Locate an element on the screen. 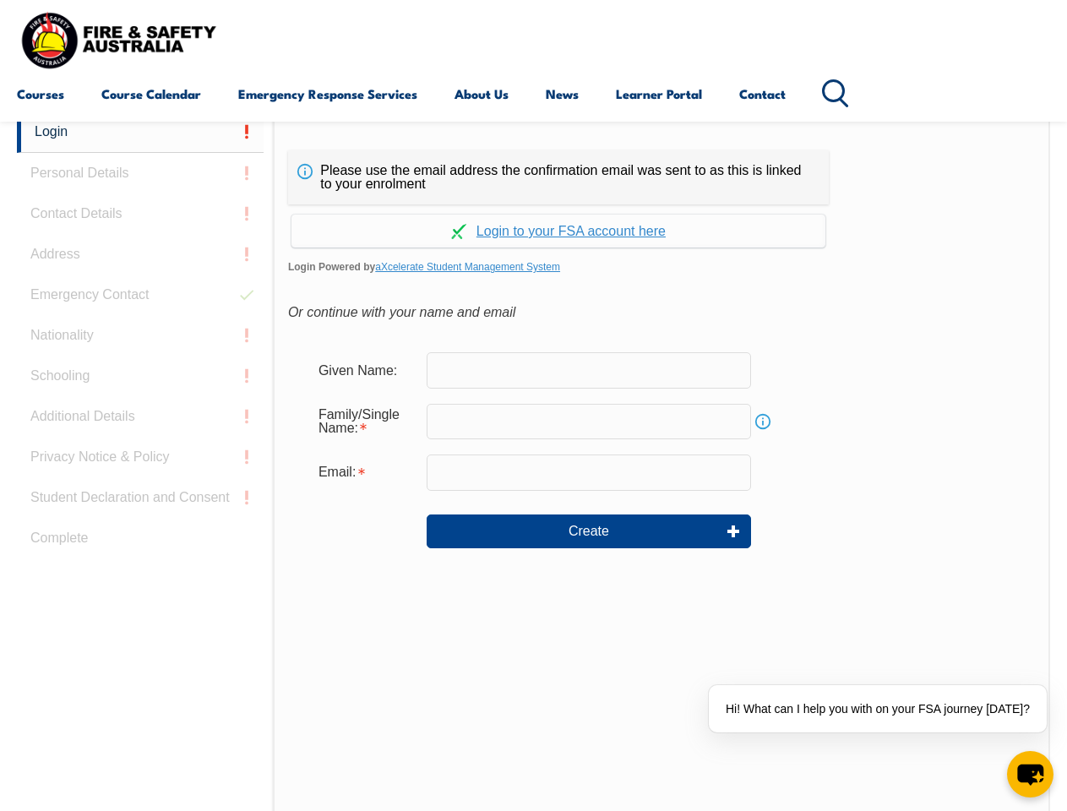 This screenshot has width=1067, height=811. div: Or continue with your name and email is located at coordinates (661, 313).